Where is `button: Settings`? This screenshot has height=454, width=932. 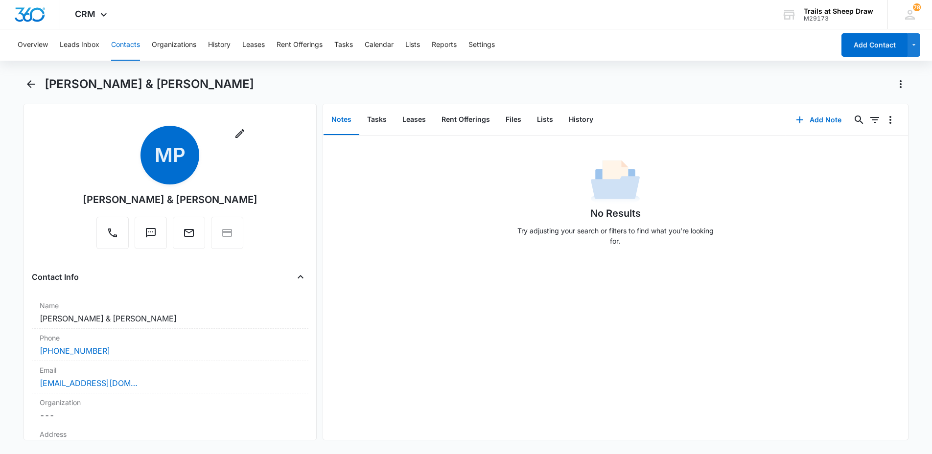 button: Settings is located at coordinates (482, 45).